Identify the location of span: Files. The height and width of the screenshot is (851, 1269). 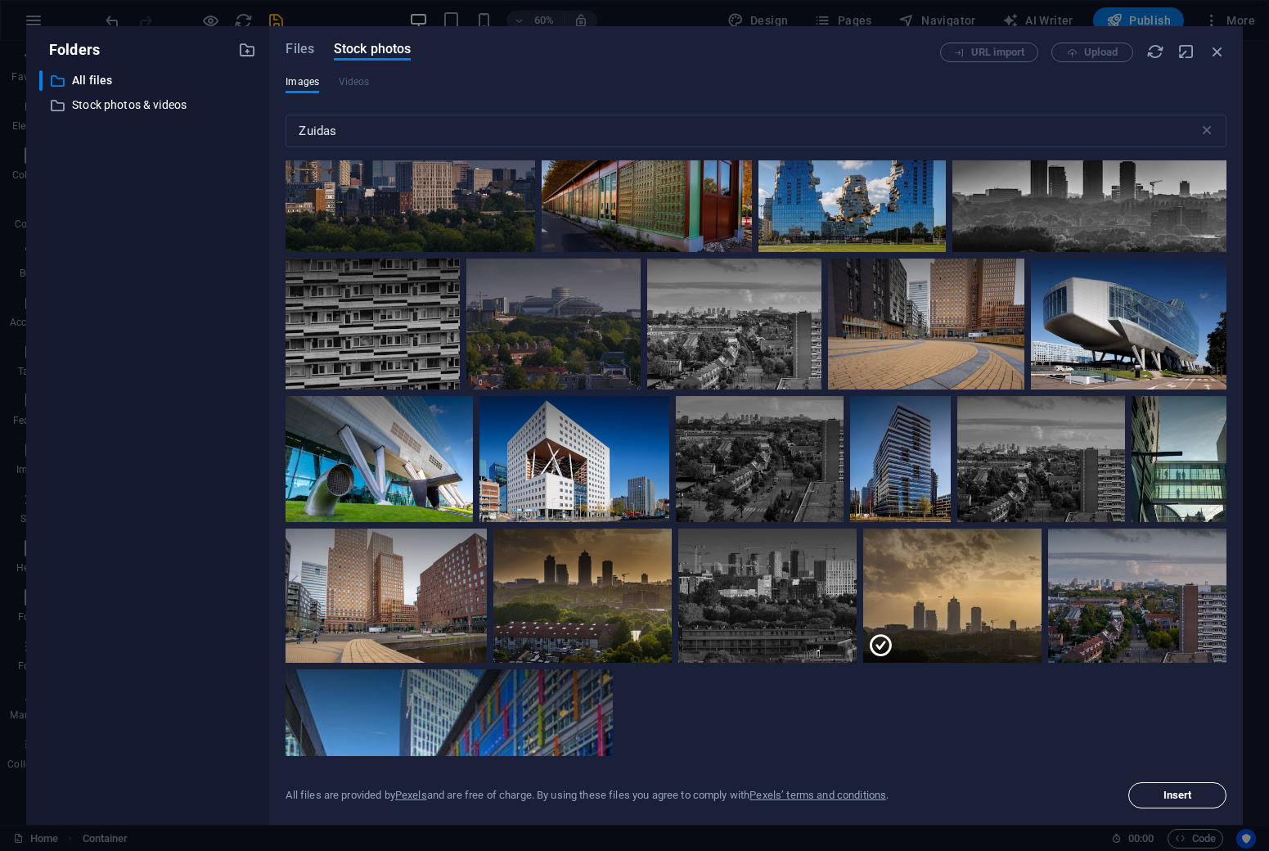
(300, 49).